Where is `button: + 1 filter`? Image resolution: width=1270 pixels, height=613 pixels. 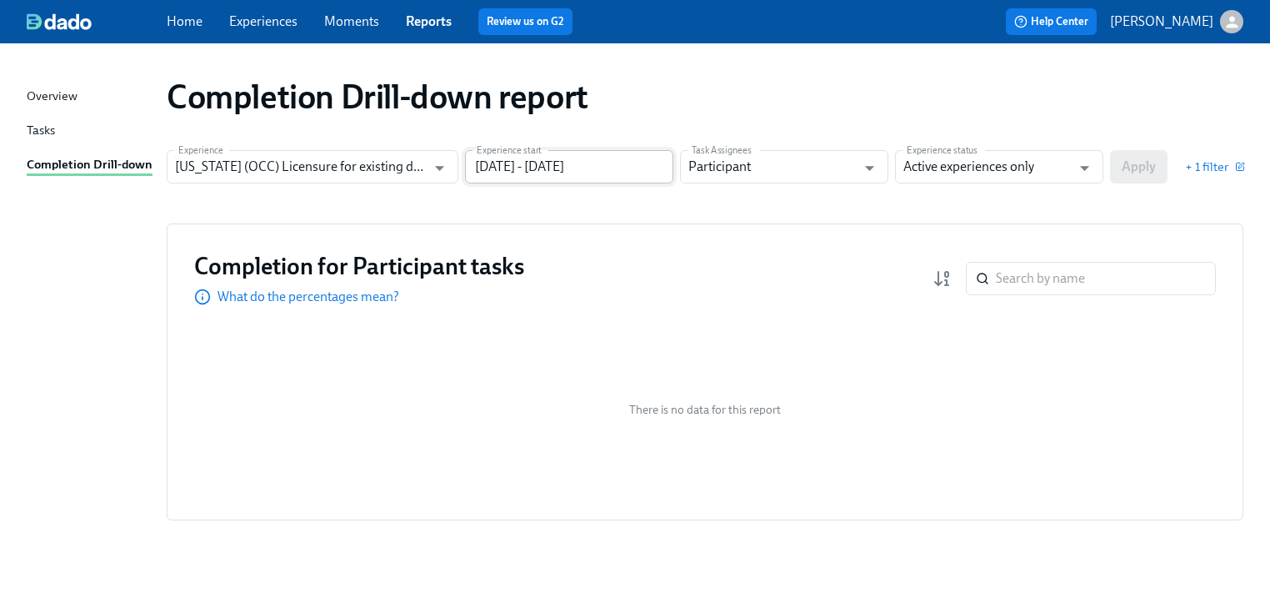 button: + 1 filter is located at coordinates (1214, 167).